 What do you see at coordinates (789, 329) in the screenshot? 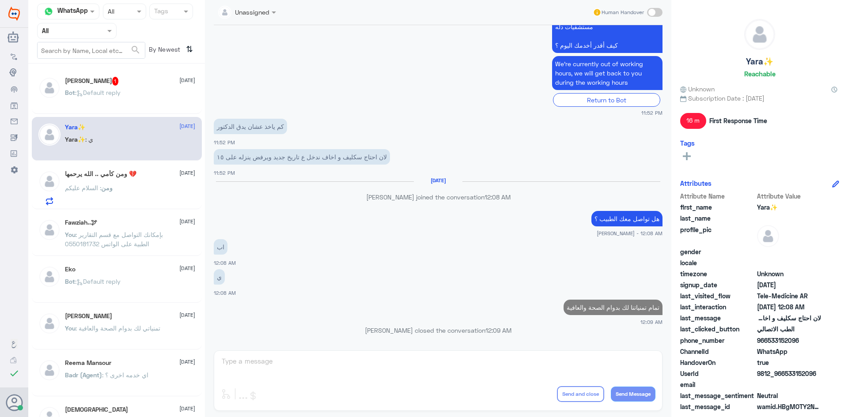
I see `span: الطب الاتصالي` at bounding box center [789, 329].